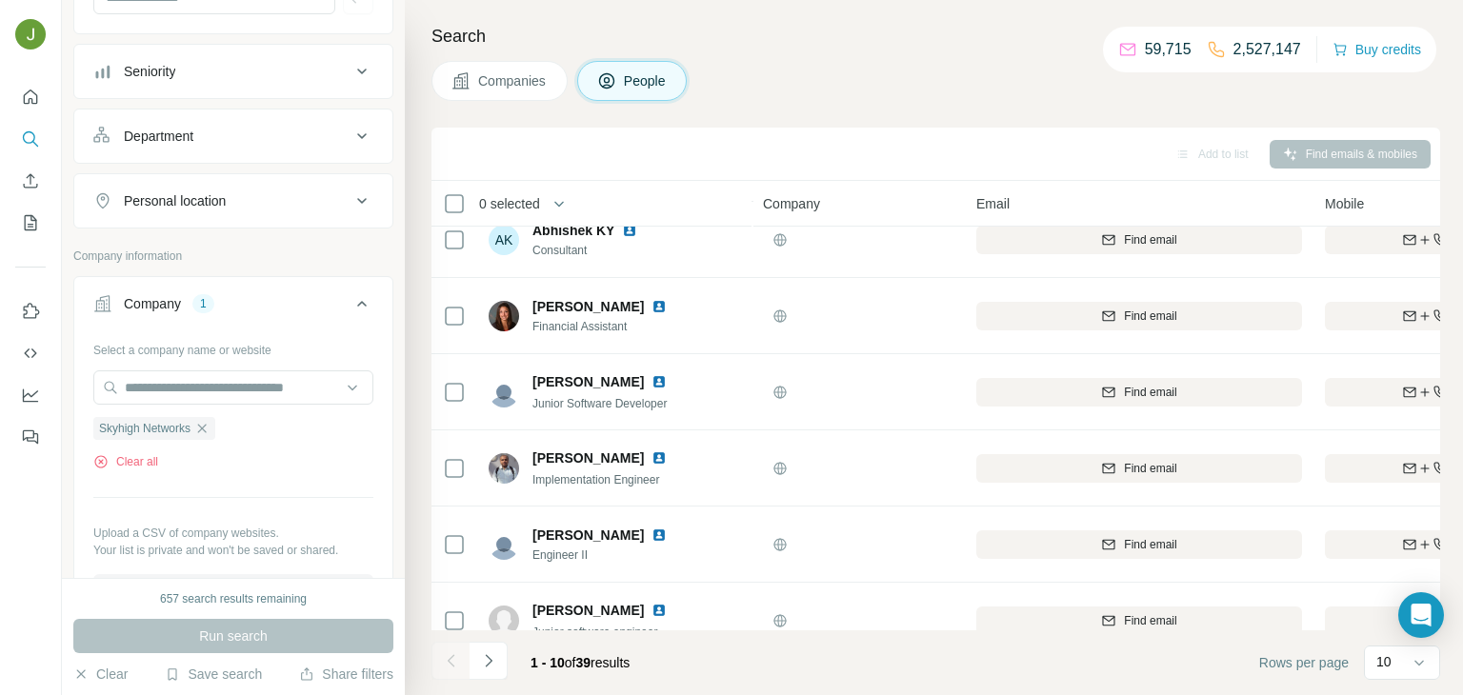 The image size is (1463, 695). I want to click on span: Companies, so click(512, 81).